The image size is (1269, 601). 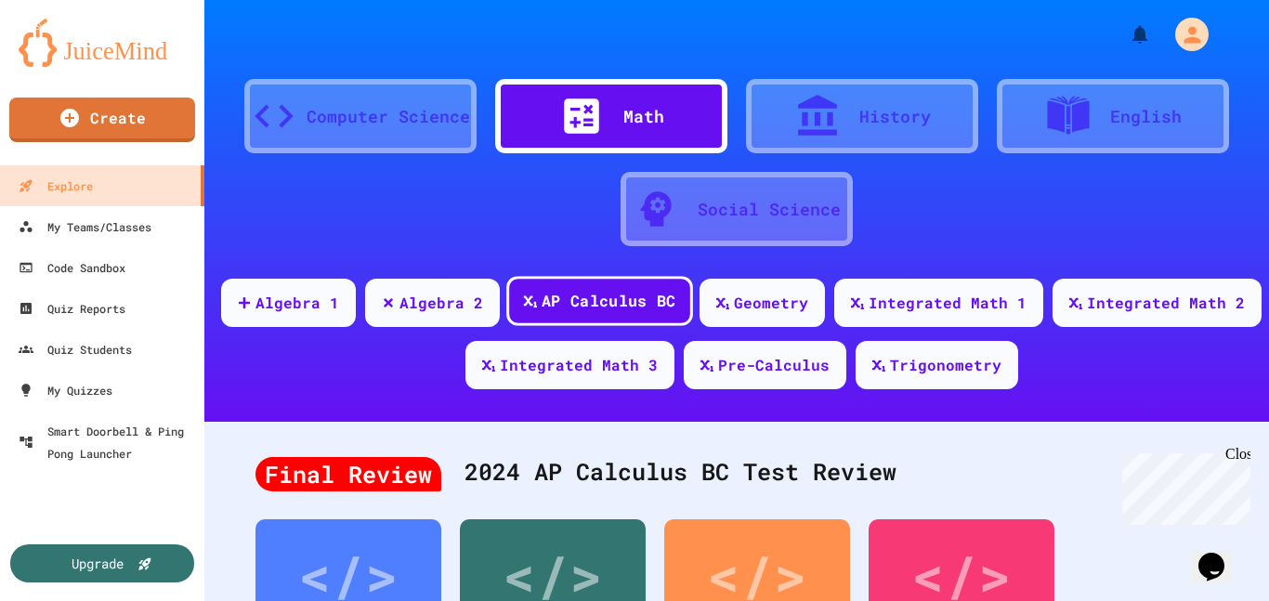 What do you see at coordinates (774, 365) in the screenshot?
I see `div: Pre-Calculus` at bounding box center [774, 365].